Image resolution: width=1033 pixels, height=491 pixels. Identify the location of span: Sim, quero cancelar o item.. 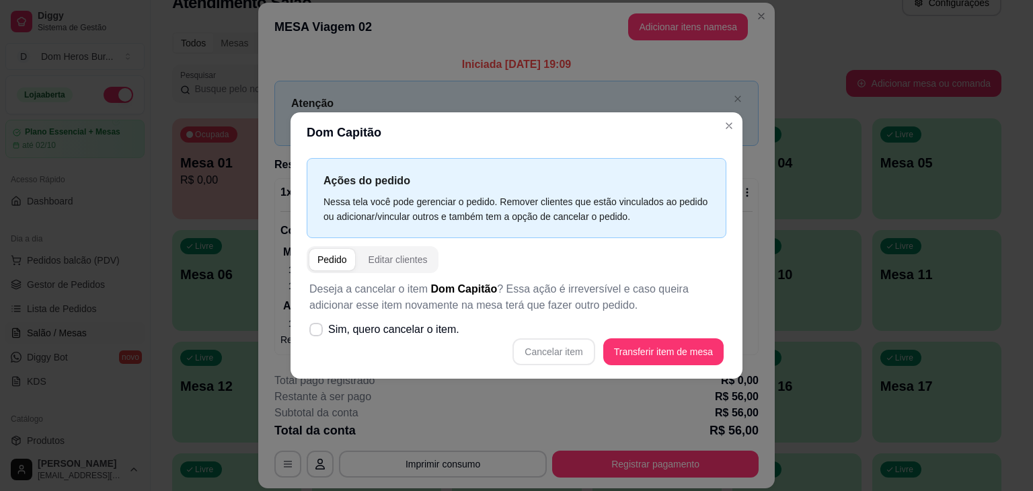
(393, 330).